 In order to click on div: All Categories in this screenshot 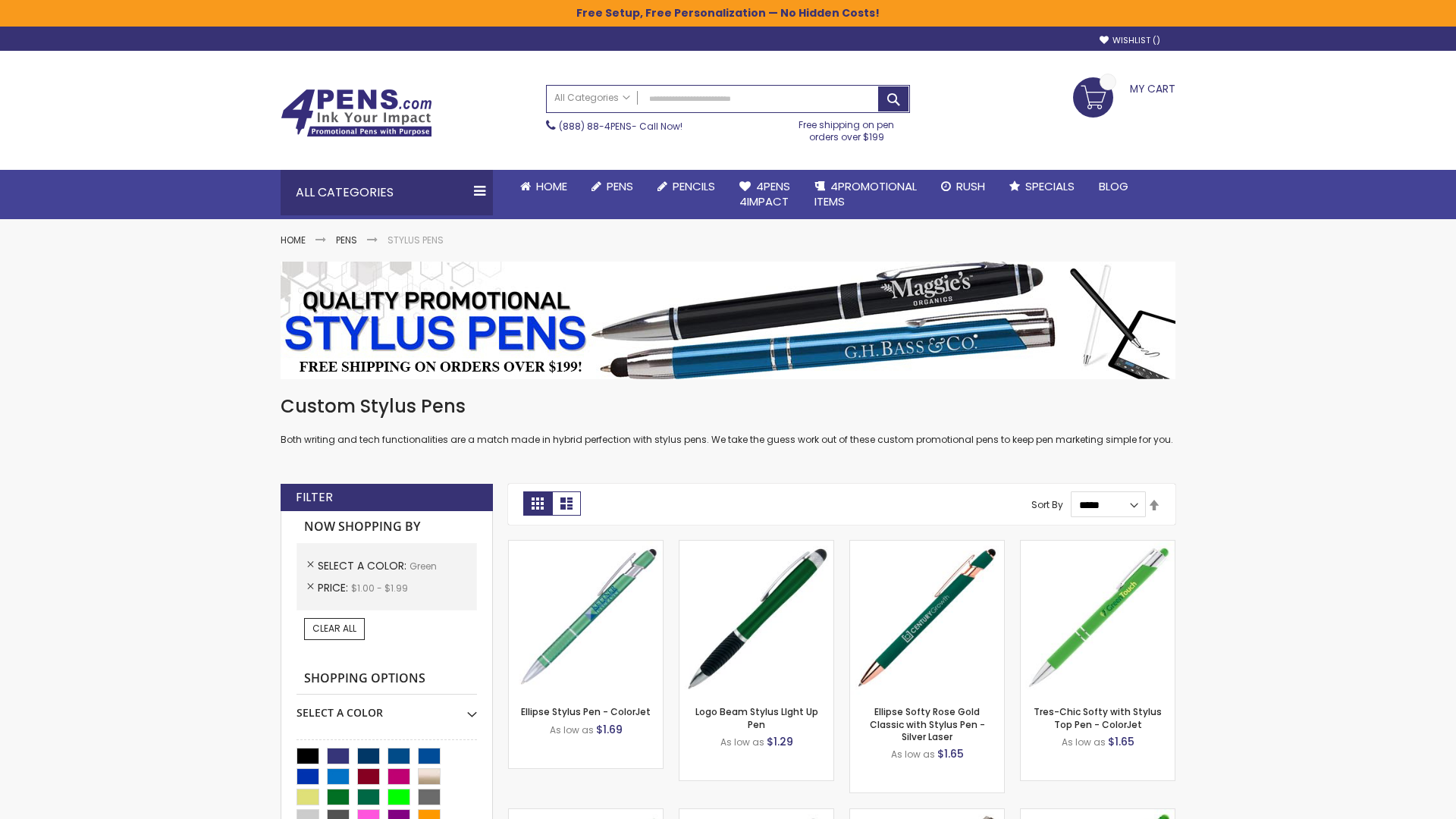, I will do `click(386, 192)`.